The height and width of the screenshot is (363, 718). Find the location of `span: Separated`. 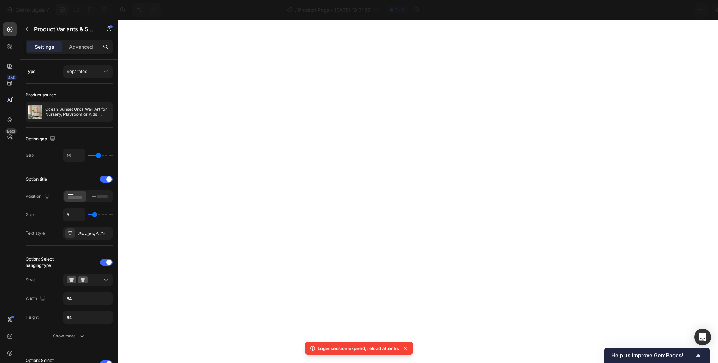

span: Separated is located at coordinates (77, 71).